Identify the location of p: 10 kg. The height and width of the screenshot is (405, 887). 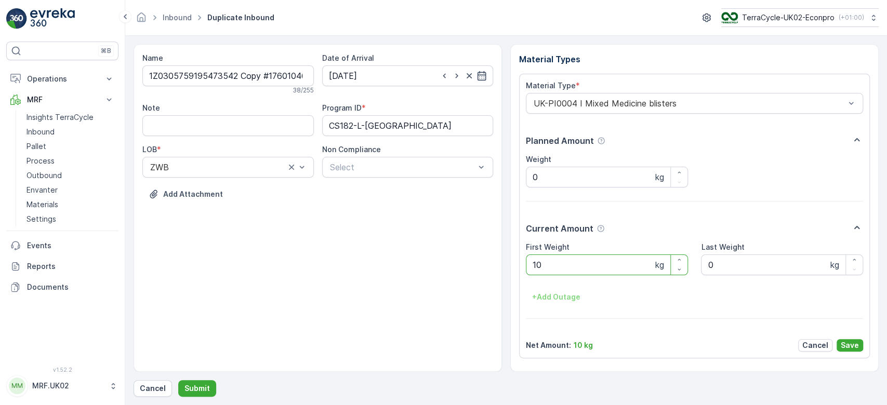
(583, 346).